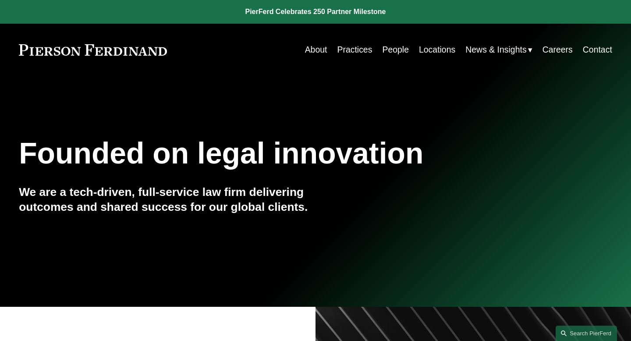 This screenshot has width=631, height=341. Describe the element at coordinates (395, 49) in the screenshot. I see `a: People` at that location.